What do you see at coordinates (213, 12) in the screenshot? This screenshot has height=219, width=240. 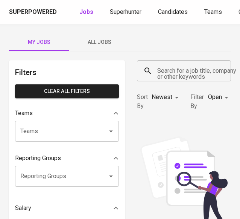 I see `a: Teams` at bounding box center [213, 12].